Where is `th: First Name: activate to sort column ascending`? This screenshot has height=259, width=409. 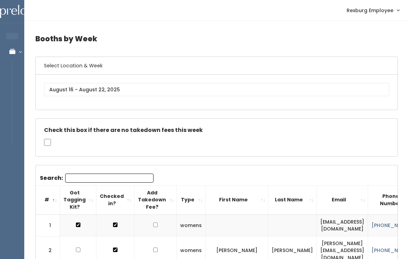 th: First Name: activate to sort column ascending is located at coordinates (237, 200).